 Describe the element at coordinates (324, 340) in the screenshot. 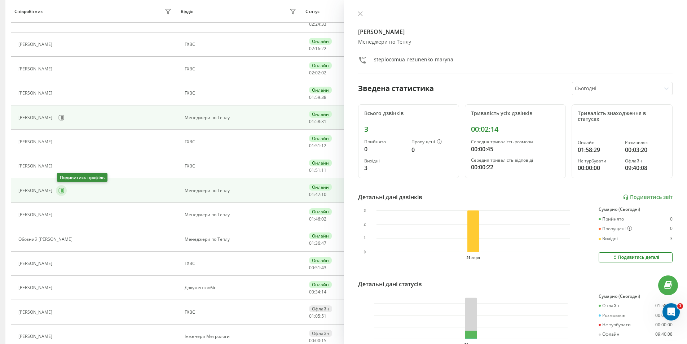

I see `span: 15` at that location.